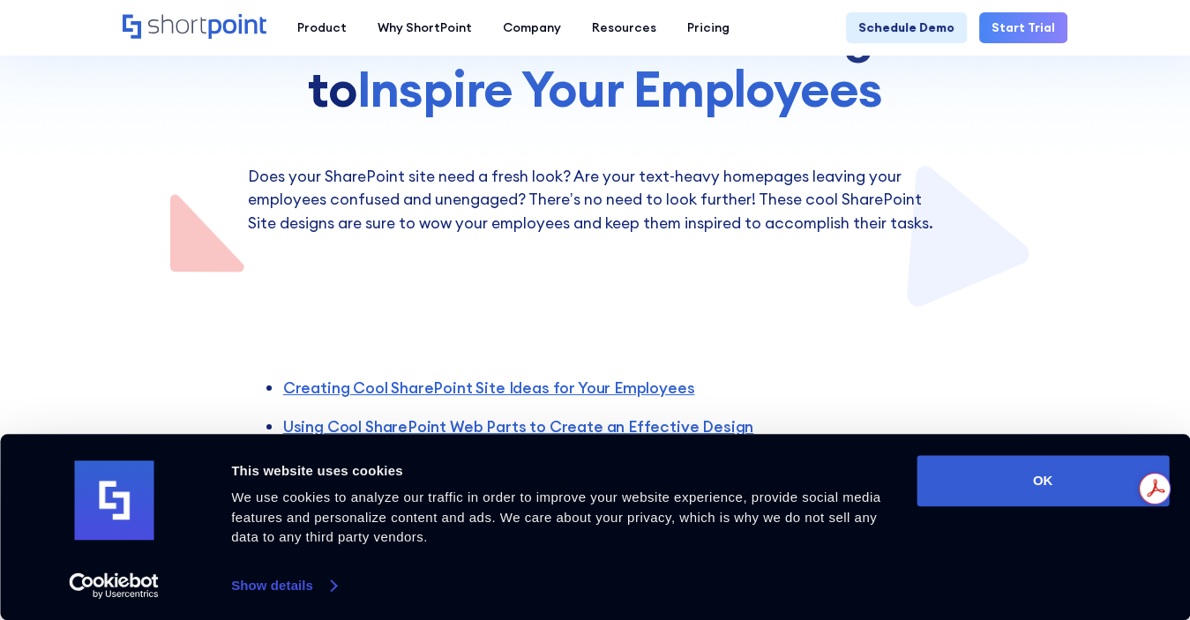 The height and width of the screenshot is (620, 1190). What do you see at coordinates (518, 426) in the screenshot?
I see `a: Using Cool SharePoint Web Parts to Create an Effective Design` at bounding box center [518, 426].